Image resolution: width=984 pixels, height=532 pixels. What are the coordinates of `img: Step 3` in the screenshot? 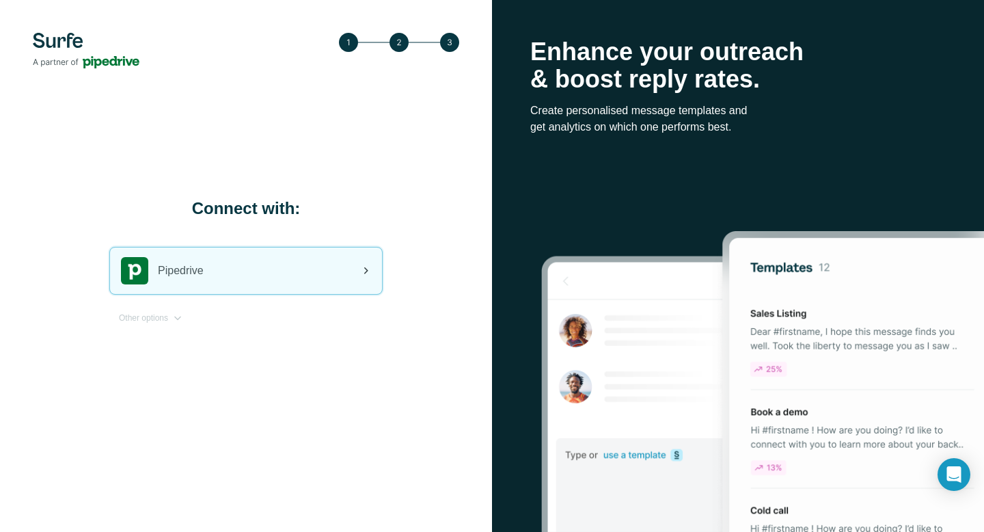 It's located at (399, 42).